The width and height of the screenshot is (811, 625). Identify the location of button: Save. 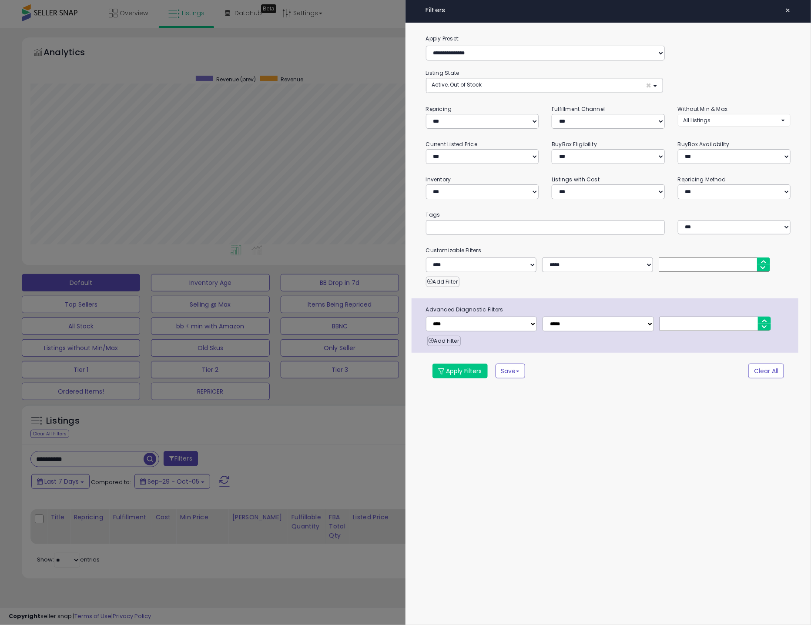
(510, 371).